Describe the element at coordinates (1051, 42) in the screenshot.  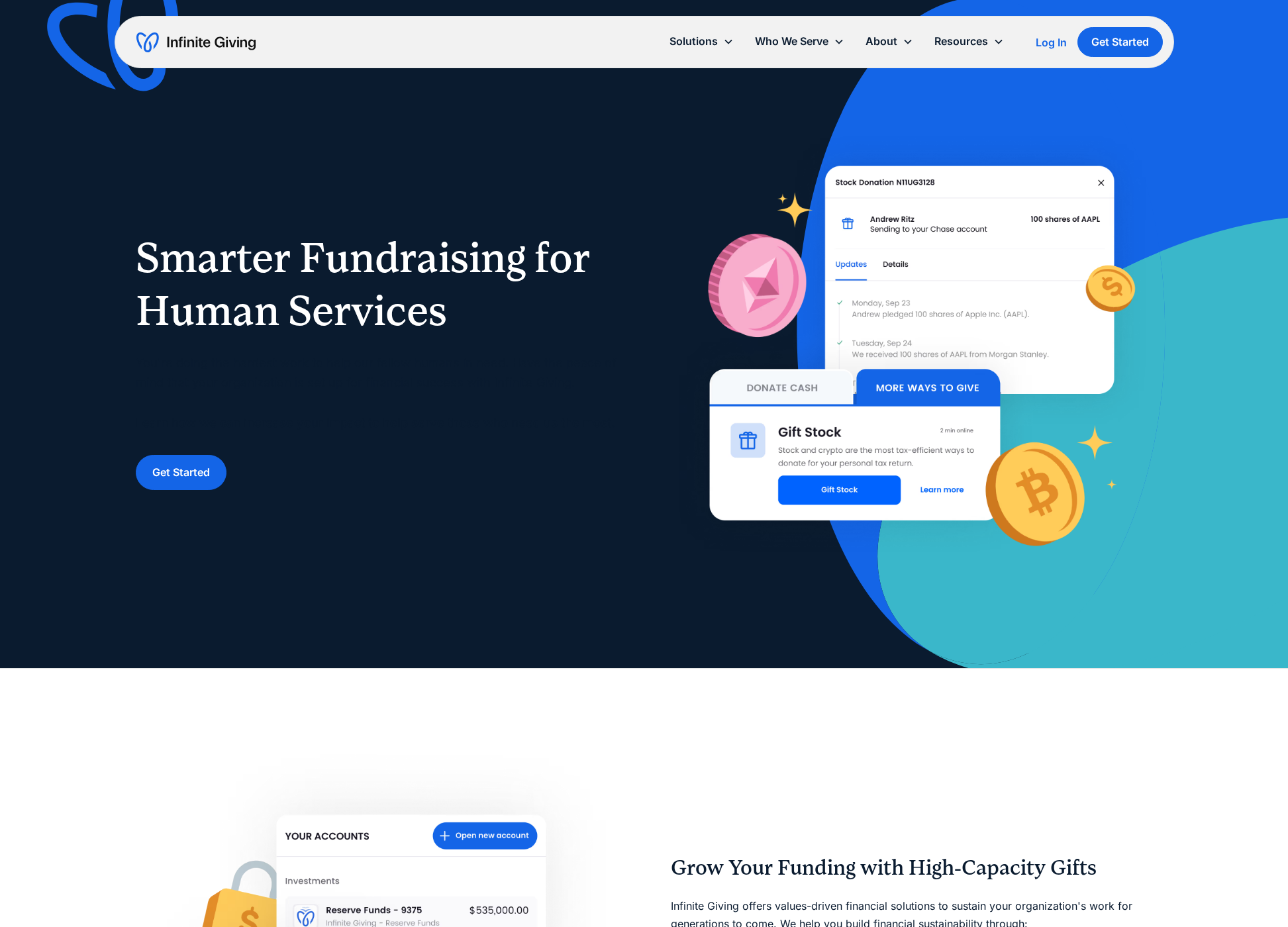
I see `a: Log In` at that location.